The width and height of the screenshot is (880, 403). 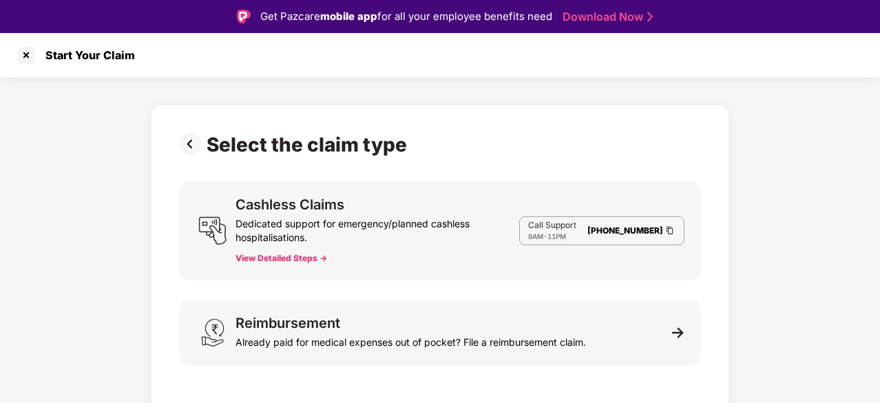 I want to click on div: Reimbursement, so click(x=288, y=323).